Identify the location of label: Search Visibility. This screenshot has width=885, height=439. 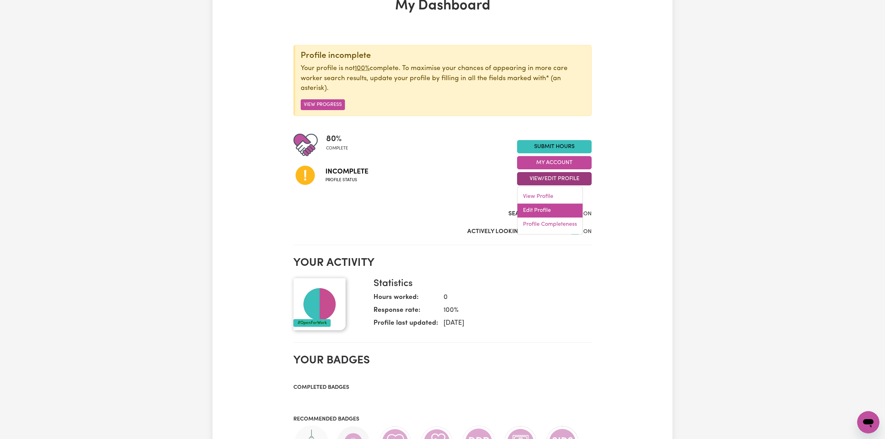
(535, 214).